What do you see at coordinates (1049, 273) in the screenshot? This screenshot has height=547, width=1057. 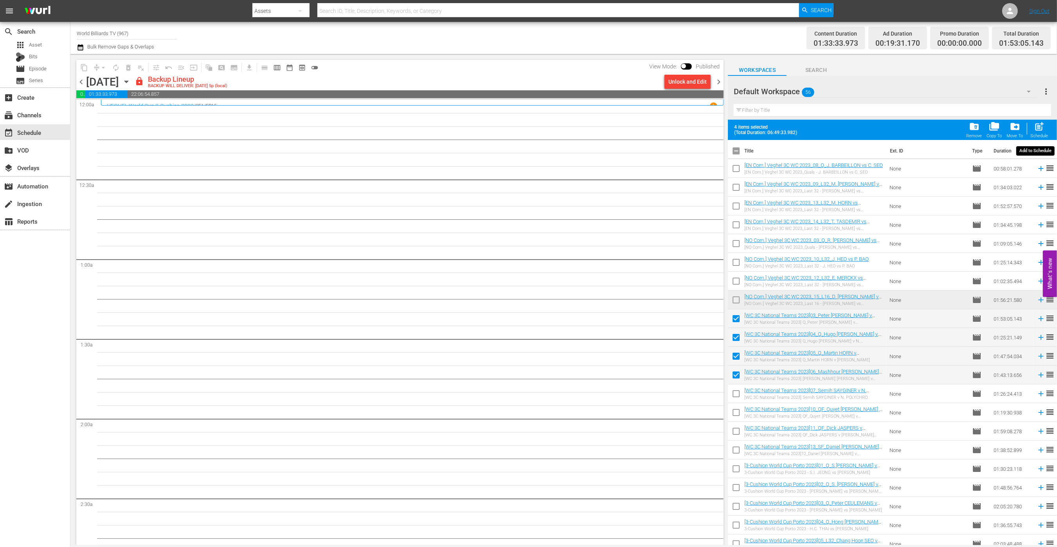 I see `button: Open Feedback Widget` at bounding box center [1049, 273].